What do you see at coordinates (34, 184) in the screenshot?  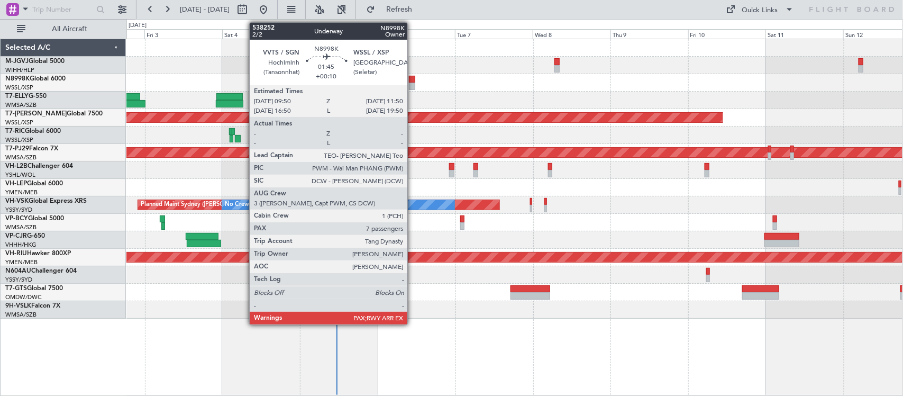 I see `a: VH-LEPGlobal 6000` at bounding box center [34, 184].